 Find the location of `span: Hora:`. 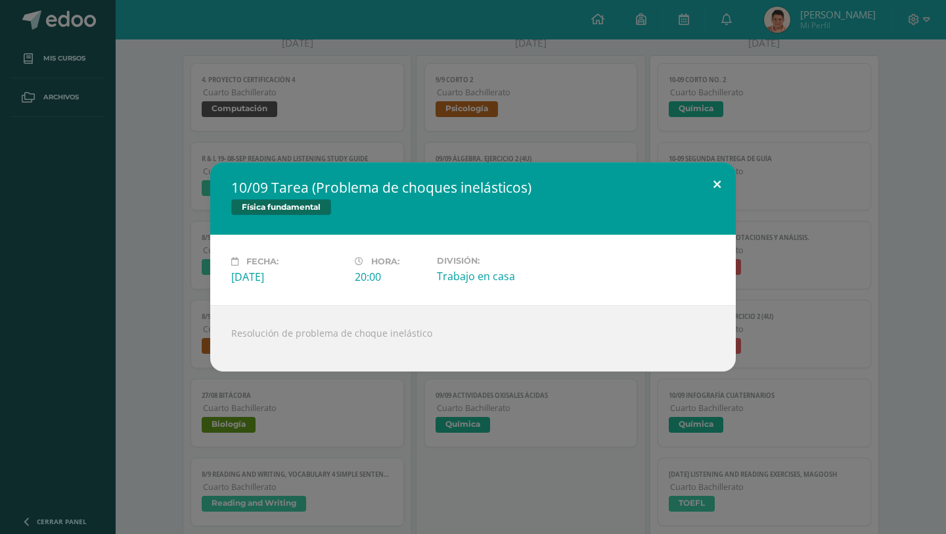

span: Hora: is located at coordinates (385, 261).